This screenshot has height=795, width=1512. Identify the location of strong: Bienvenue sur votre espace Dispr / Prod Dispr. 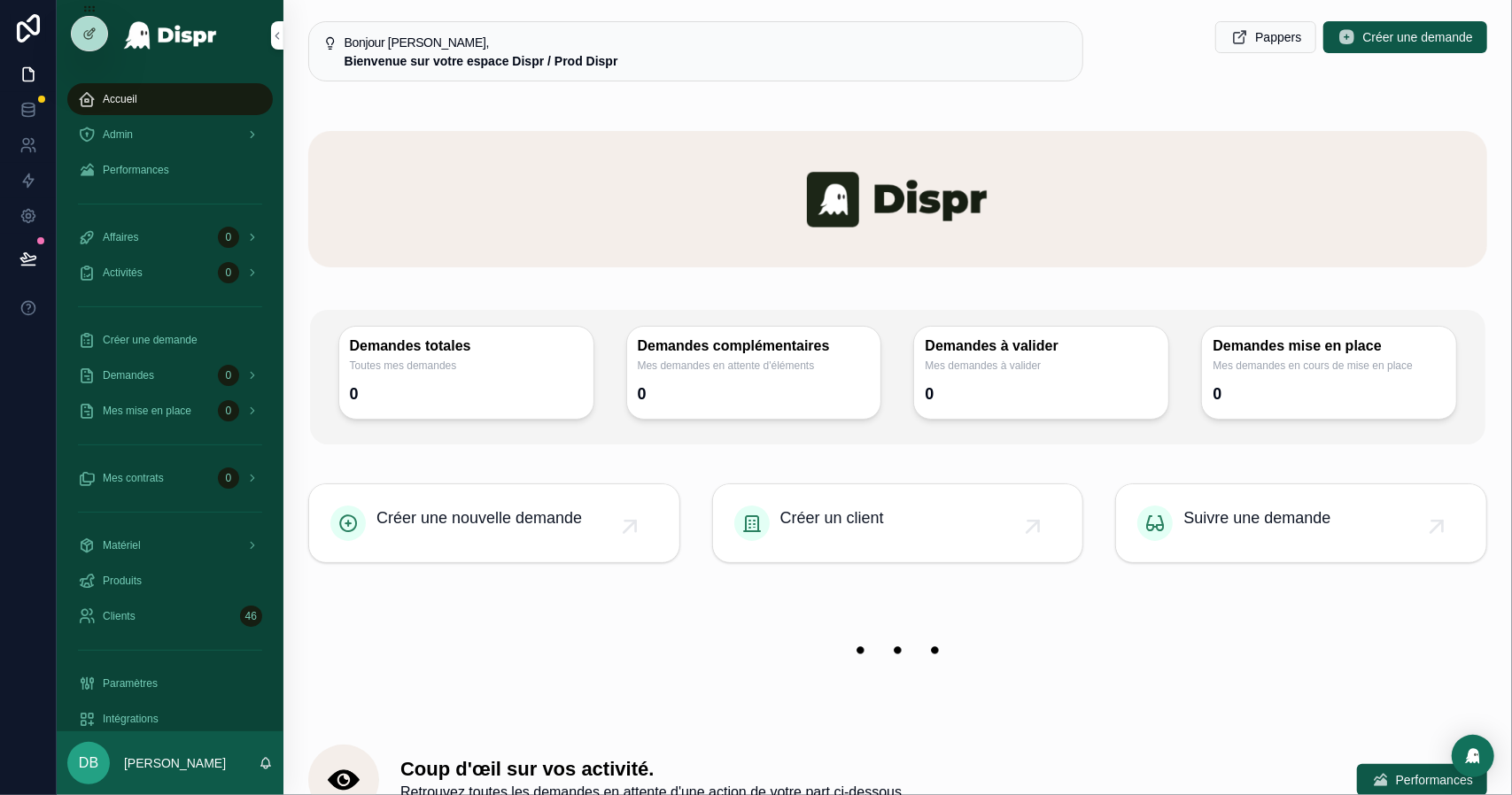
(481, 61).